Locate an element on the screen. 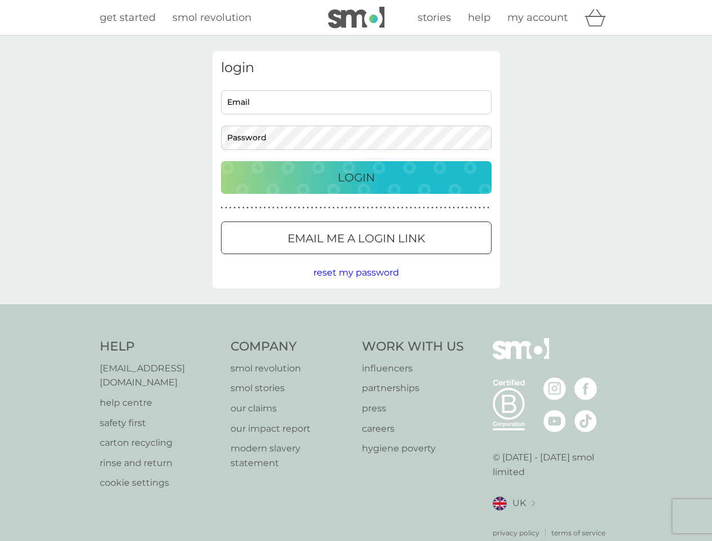 The image size is (712, 541). div: basket is located at coordinates (599, 17).